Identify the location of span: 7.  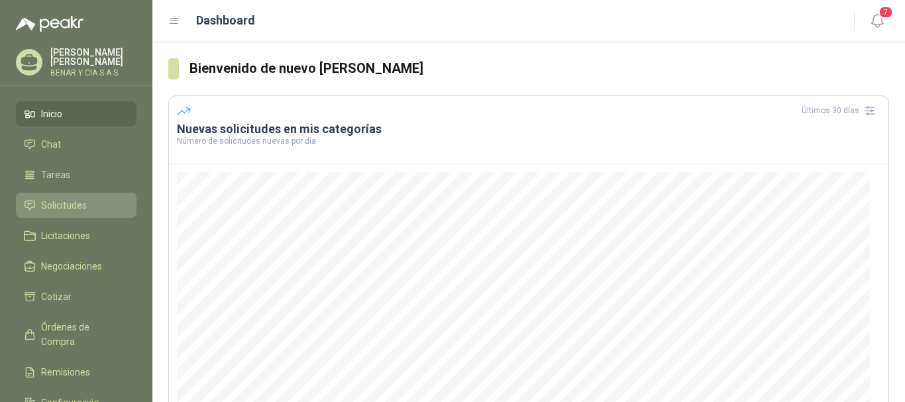
(885, 12).